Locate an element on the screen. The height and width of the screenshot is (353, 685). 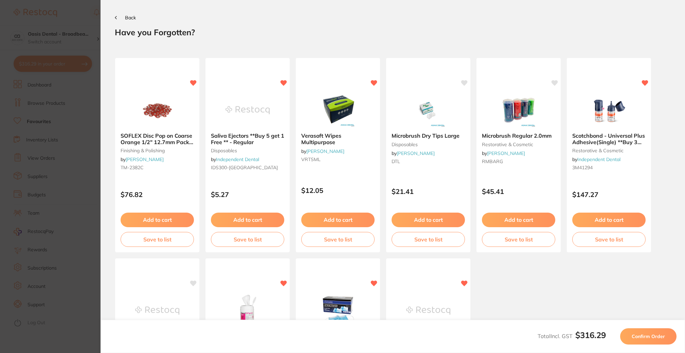
img: Durr Orotol Plus 2.5L Bottle – Daily Suction Cleaner is located at coordinates (428, 311).